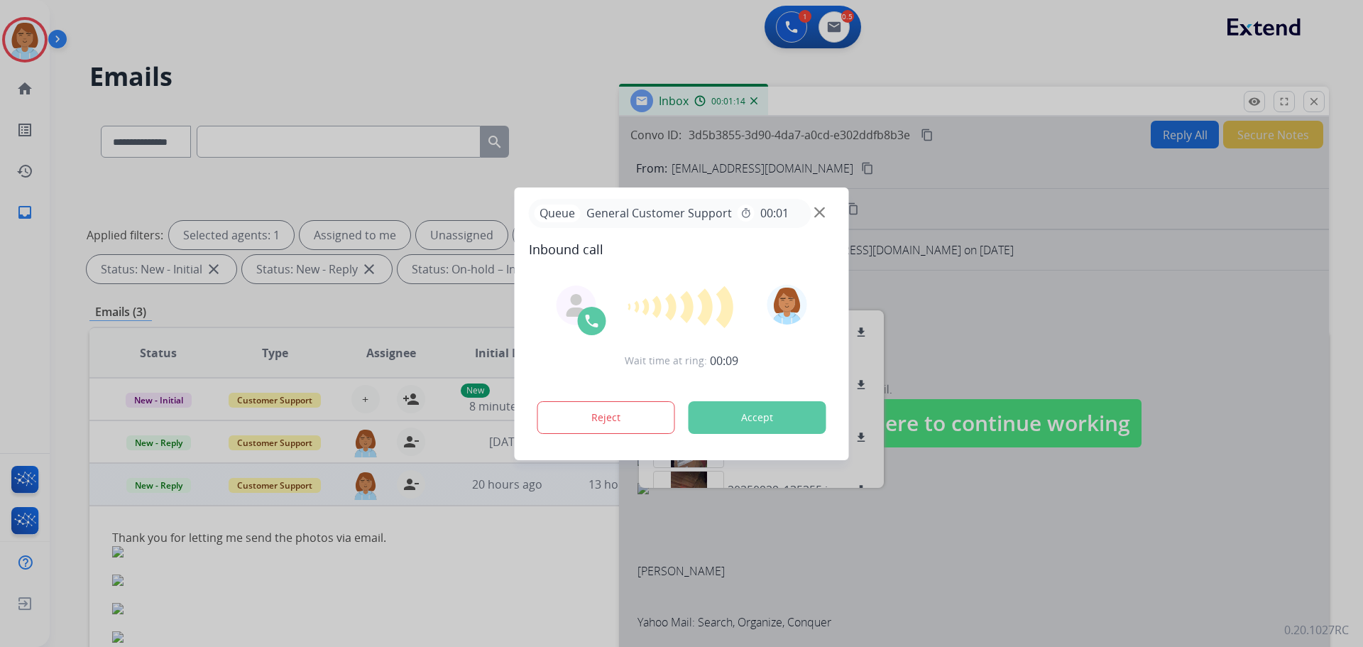 This screenshot has width=1363, height=647. What do you see at coordinates (774, 213) in the screenshot?
I see `span: 00:01` at bounding box center [774, 213].